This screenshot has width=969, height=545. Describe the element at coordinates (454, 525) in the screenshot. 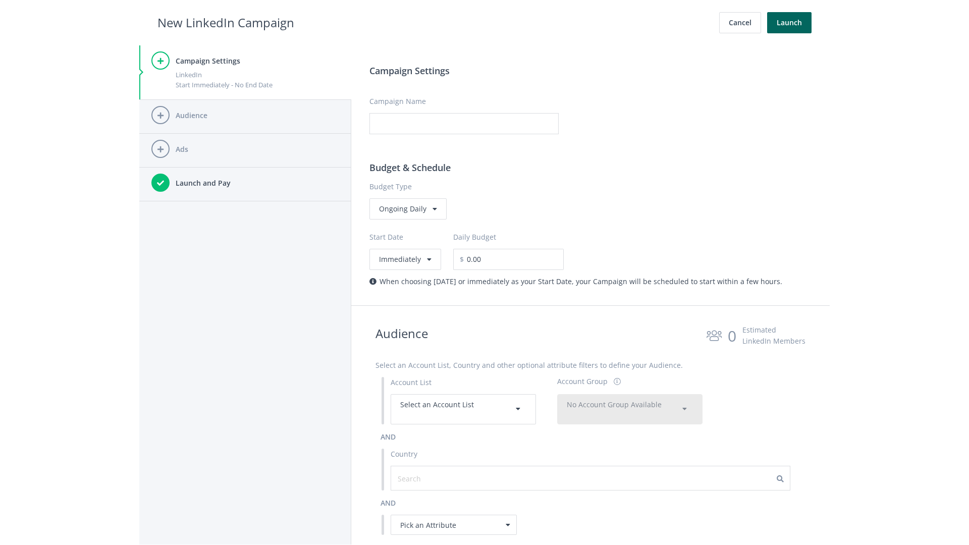

I see `div: Pick an Attribute` at that location.